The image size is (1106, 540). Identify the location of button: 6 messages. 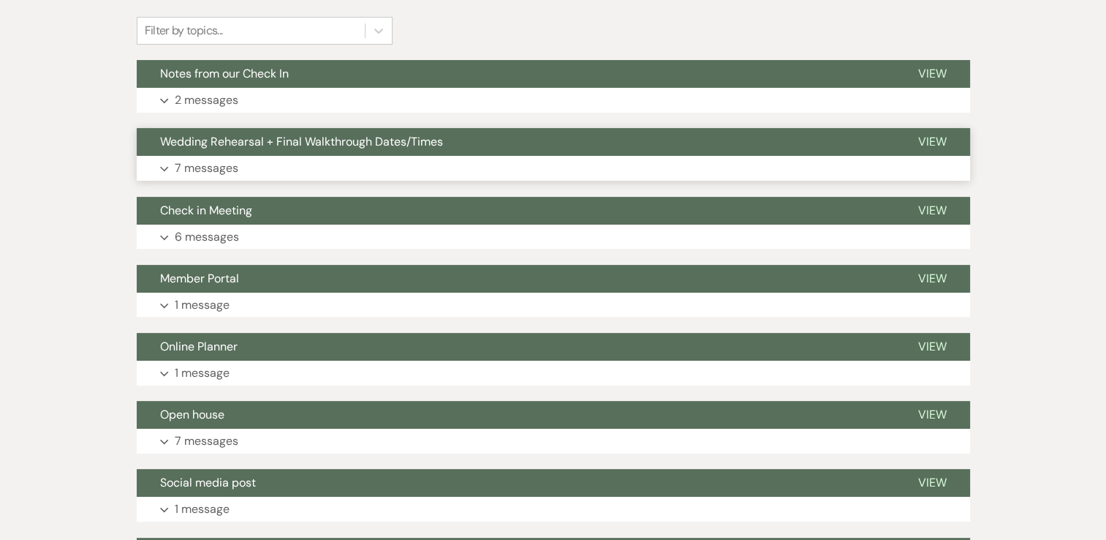
(553, 237).